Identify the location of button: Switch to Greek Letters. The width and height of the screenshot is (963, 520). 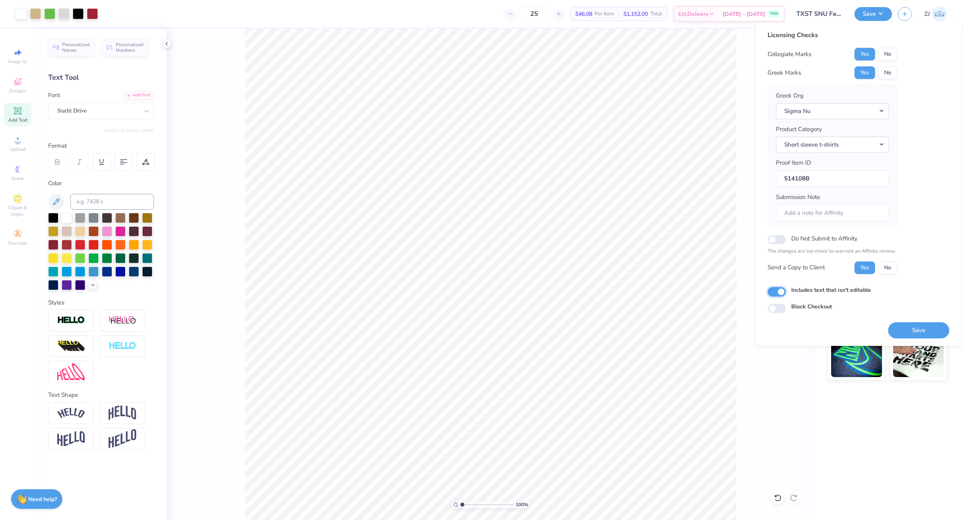
(129, 130).